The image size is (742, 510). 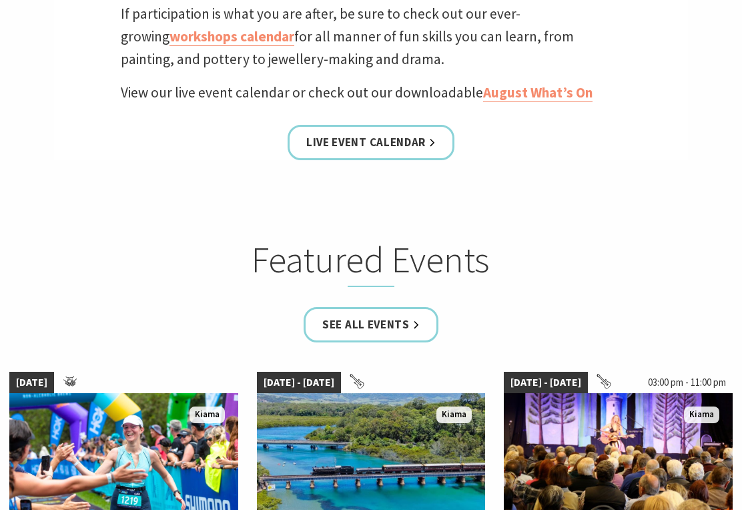 What do you see at coordinates (370, 262) in the screenshot?
I see `h2: Featured Events` at bounding box center [370, 262].